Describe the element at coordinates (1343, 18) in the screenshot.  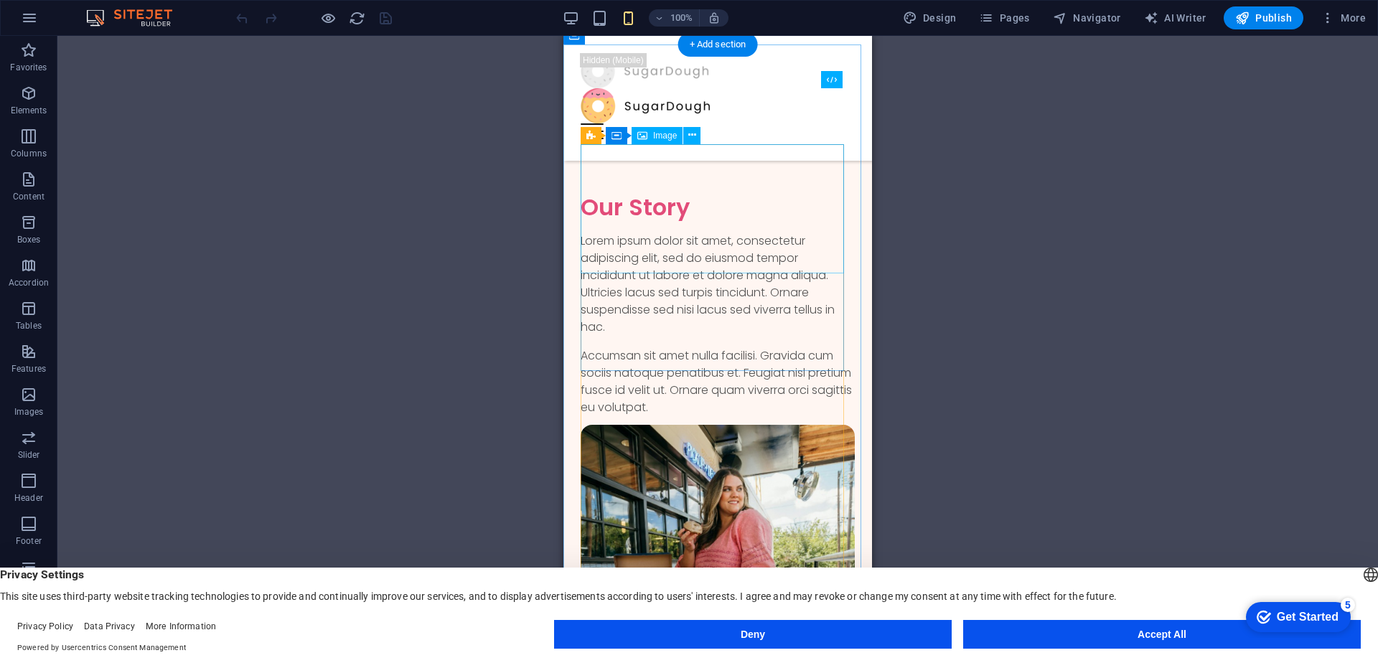
I see `button: More` at that location.